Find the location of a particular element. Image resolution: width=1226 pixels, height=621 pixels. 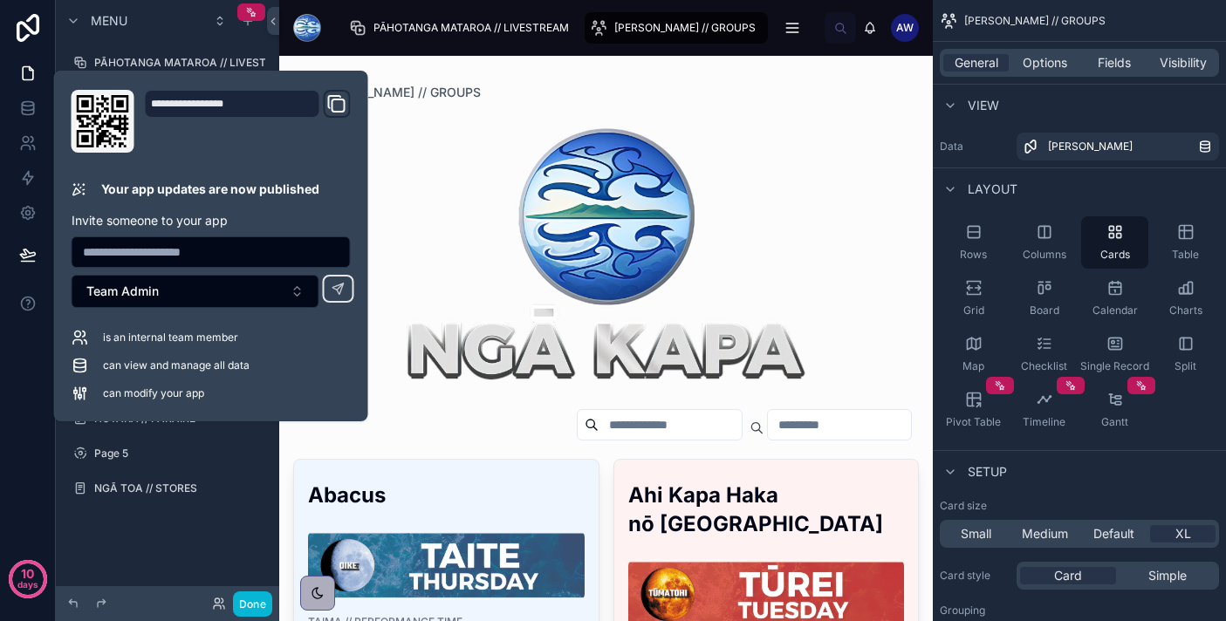

button: Split is located at coordinates (1185, 354).